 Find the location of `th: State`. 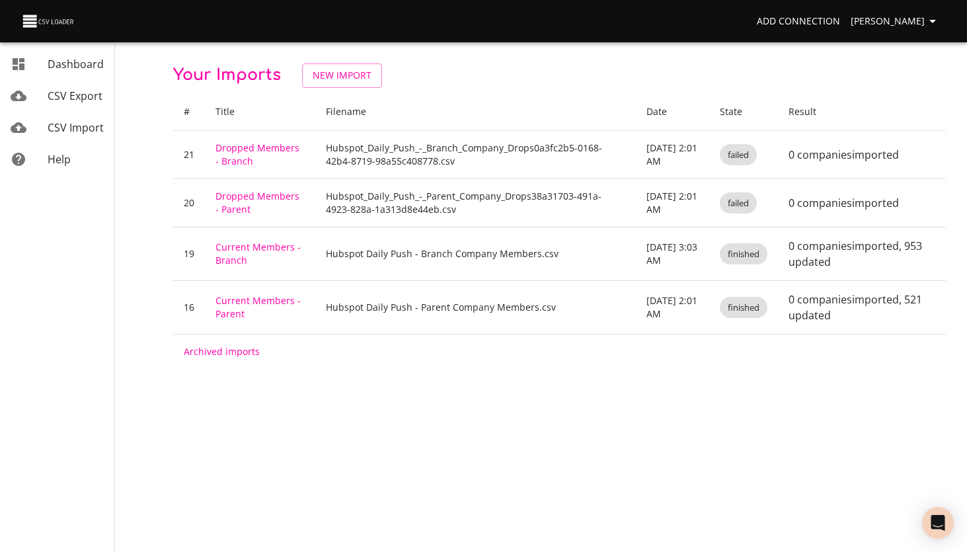

th: State is located at coordinates (744, 112).